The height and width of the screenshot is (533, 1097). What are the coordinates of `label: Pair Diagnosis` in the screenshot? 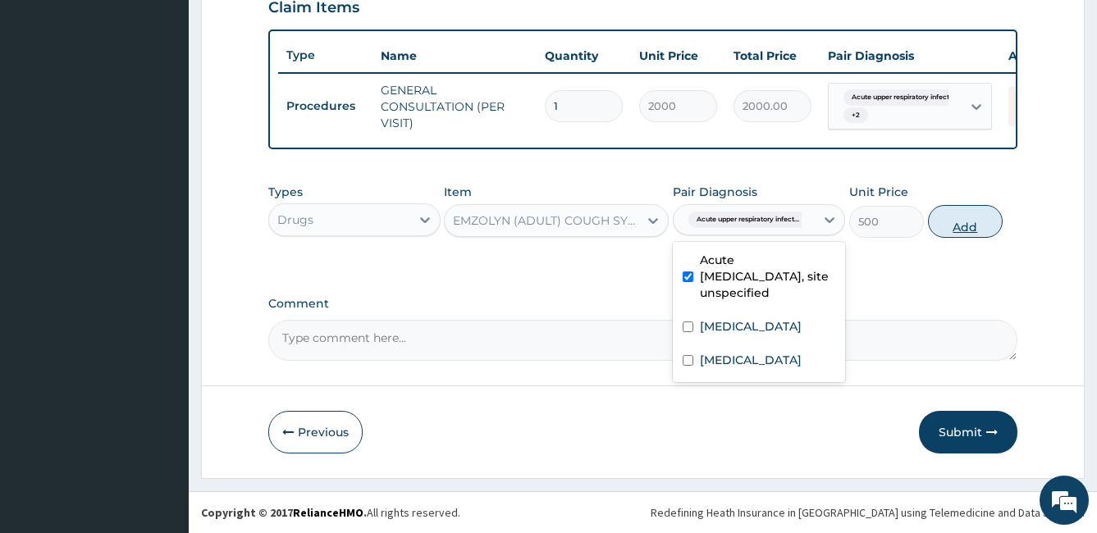 It's located at (715, 192).